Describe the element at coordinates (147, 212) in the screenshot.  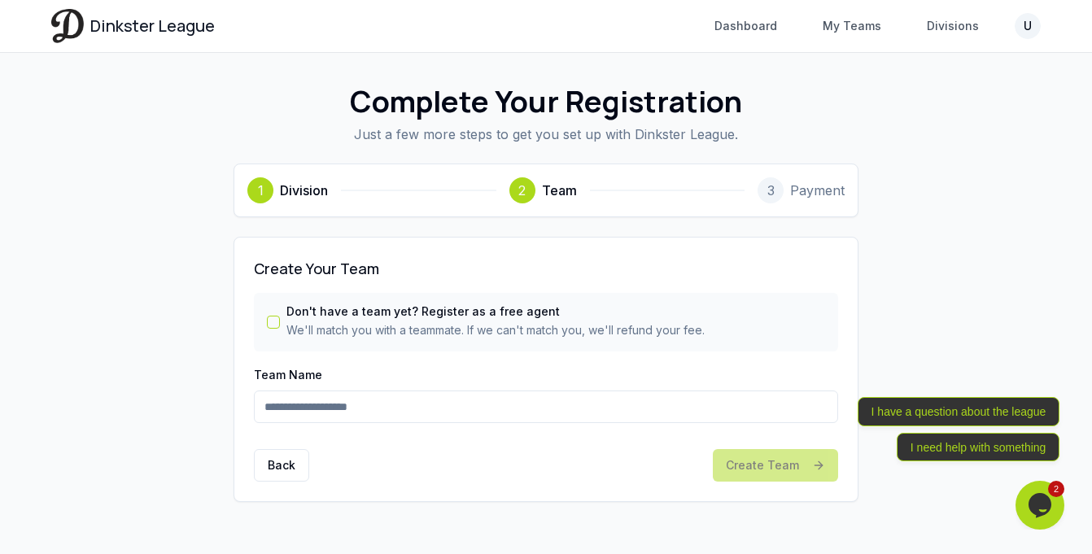
I see `div: I have a question about the leagueI need help with something` at that location.